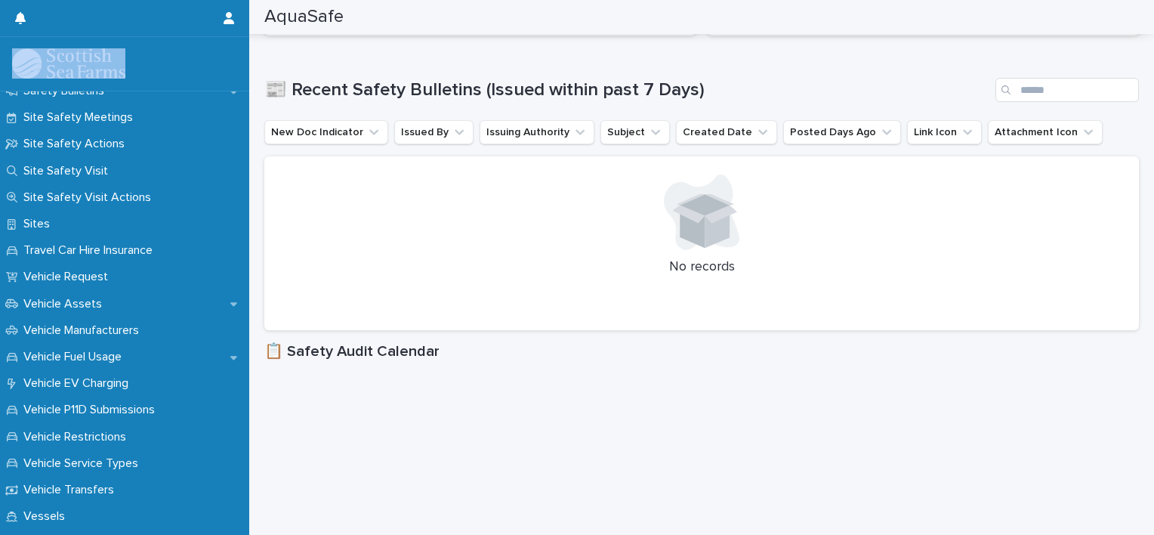 This screenshot has height=535, width=1154. Describe the element at coordinates (537, 132) in the screenshot. I see `button: Issuing Authority` at that location.